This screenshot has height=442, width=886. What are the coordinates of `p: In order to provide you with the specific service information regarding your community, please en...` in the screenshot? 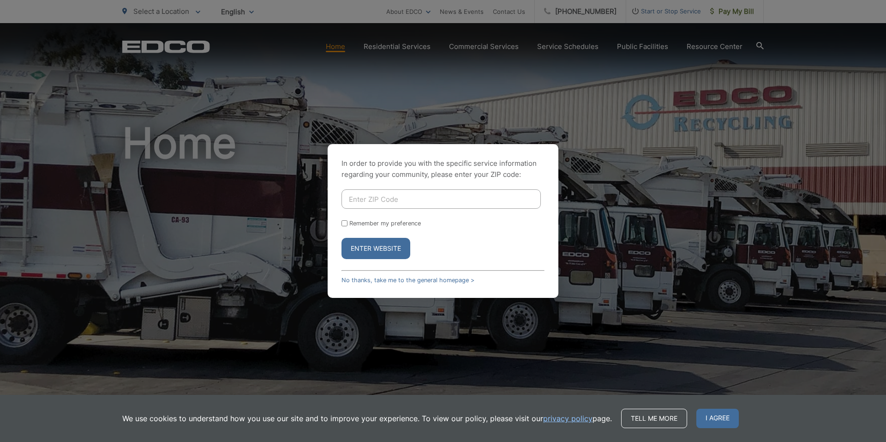 It's located at (443, 169).